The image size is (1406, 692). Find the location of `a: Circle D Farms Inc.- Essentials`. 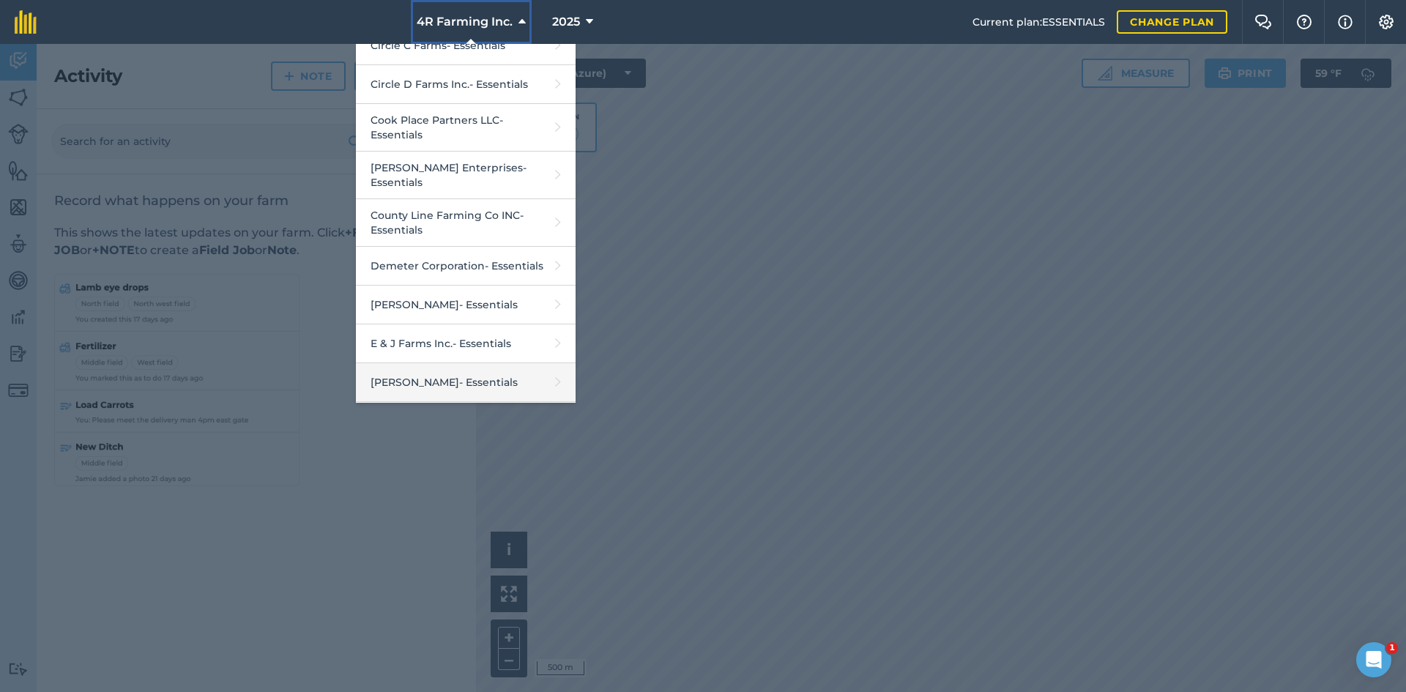

a: Circle D Farms Inc.- Essentials is located at coordinates (466, 84).